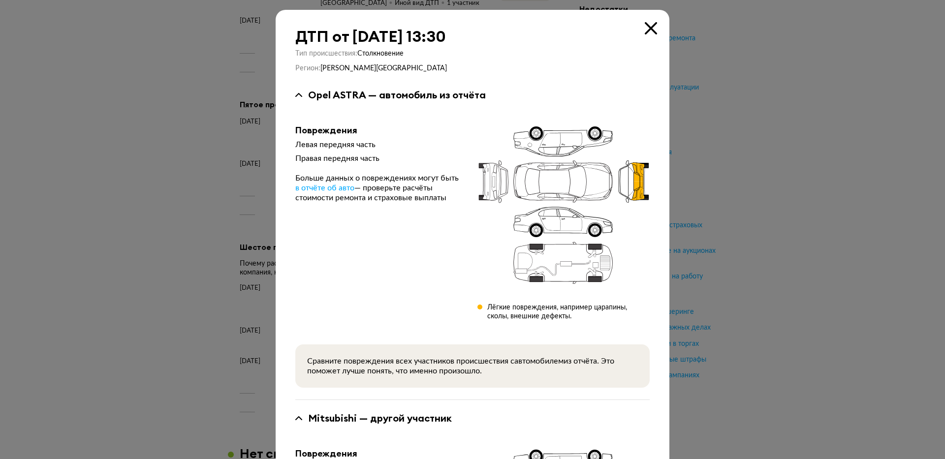 The height and width of the screenshot is (459, 945). Describe the element at coordinates (325, 188) in the screenshot. I see `a: в отчёте об авто` at that location.